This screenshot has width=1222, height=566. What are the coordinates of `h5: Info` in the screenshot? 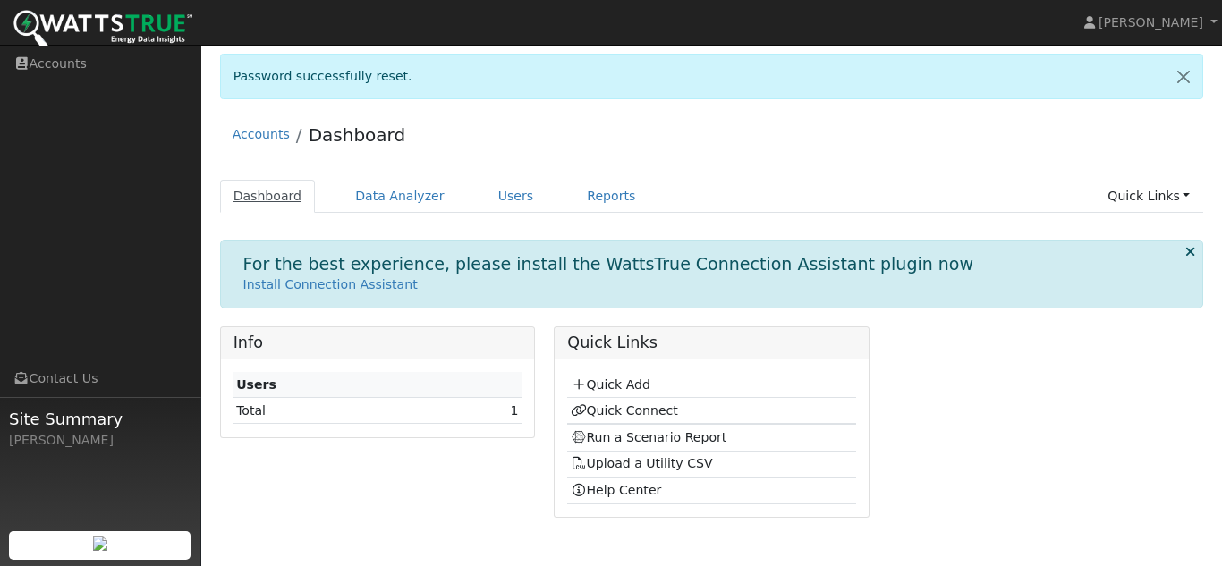 It's located at (377, 342).